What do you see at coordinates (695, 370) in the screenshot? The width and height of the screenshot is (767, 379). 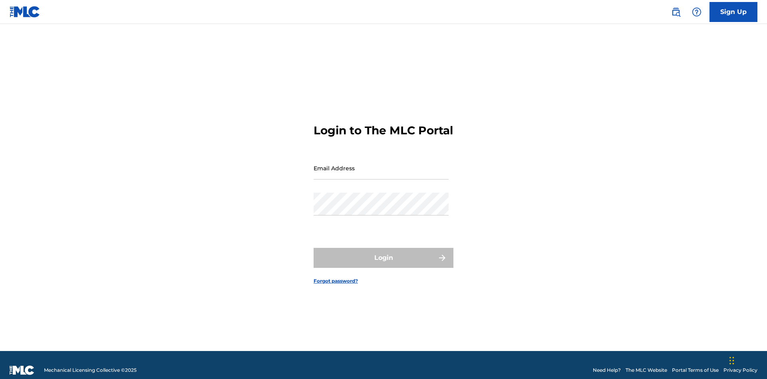 I see `a: Portal Terms of Use` at bounding box center [695, 370].